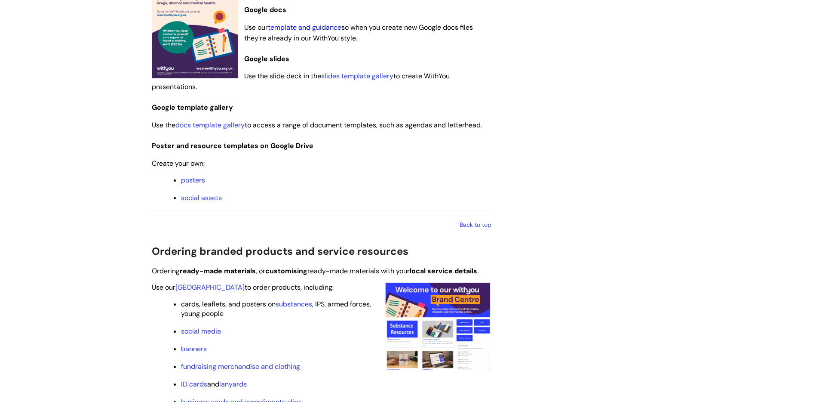  What do you see at coordinates (233, 145) in the screenshot?
I see `span: Poster and resource templates on Google Drive` at bounding box center [233, 145].